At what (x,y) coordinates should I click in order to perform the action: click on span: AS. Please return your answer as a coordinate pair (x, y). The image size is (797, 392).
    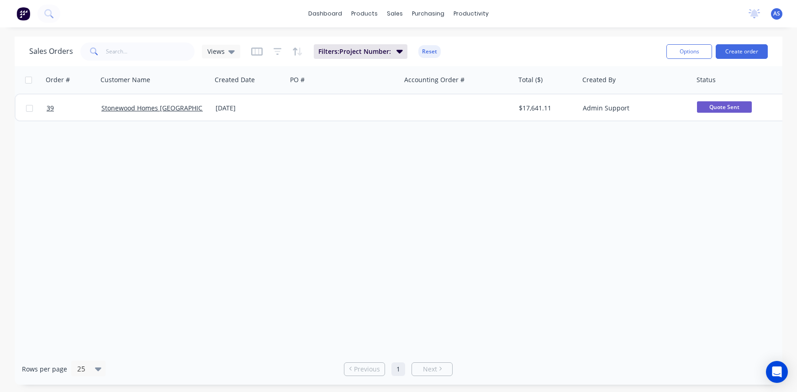
    Looking at the image, I should click on (776, 14).